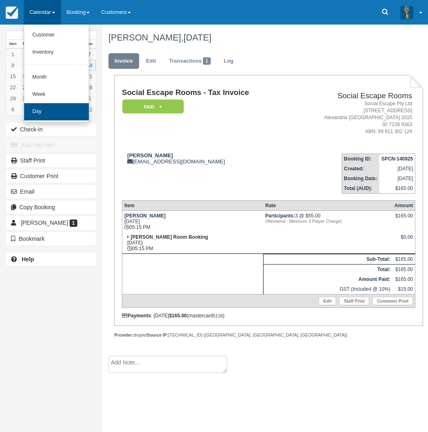  What do you see at coordinates (190, 61) in the screenshot?
I see `a: Transactions1` at bounding box center [190, 61].